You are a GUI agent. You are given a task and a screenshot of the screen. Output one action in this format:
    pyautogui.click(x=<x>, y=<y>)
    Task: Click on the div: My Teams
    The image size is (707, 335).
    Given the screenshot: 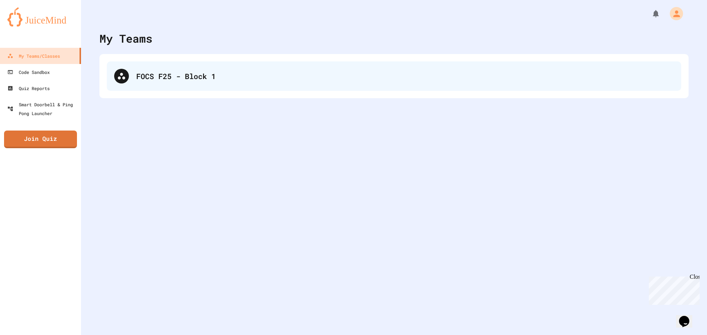 What is the action you would take?
    pyautogui.click(x=126, y=38)
    